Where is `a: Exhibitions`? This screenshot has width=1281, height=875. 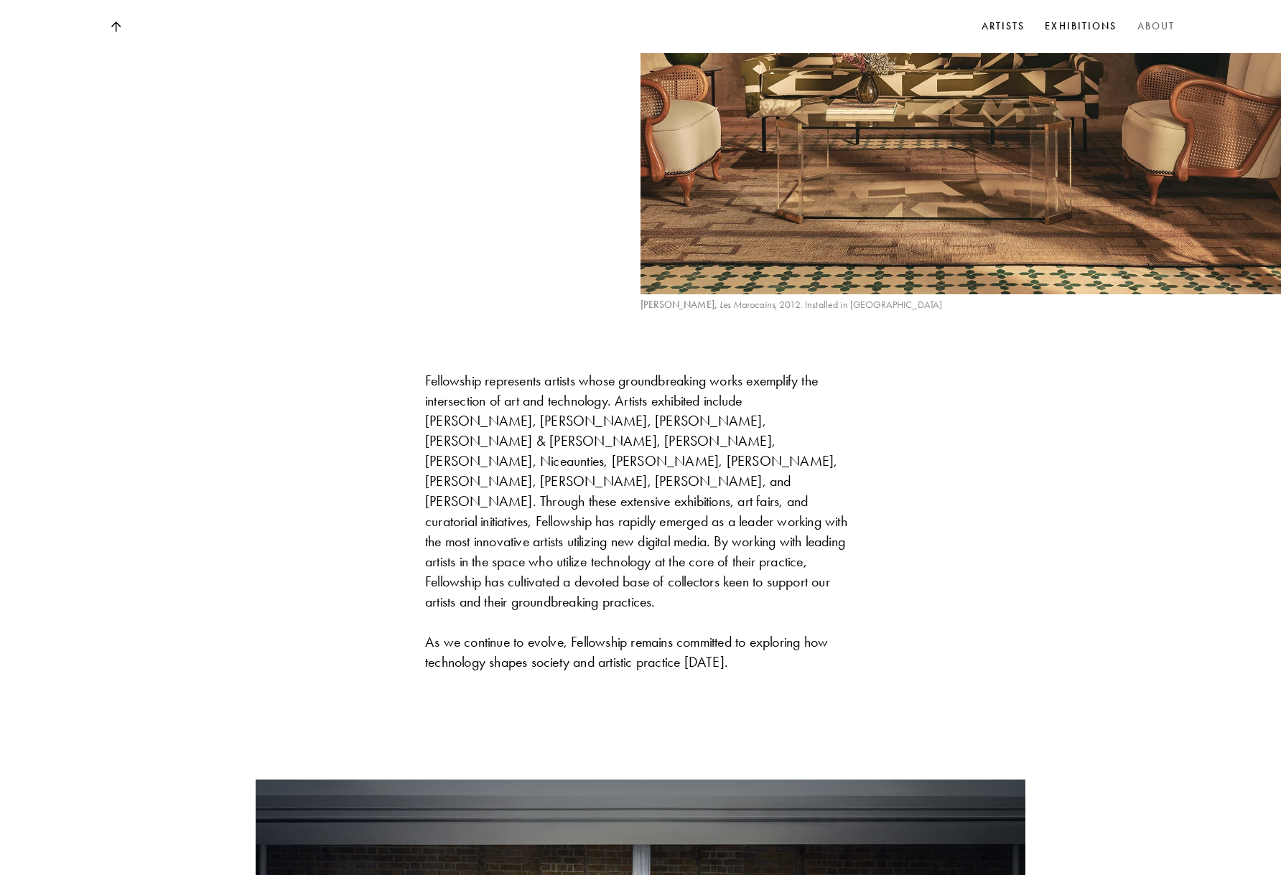 a: Exhibitions is located at coordinates (1080, 27).